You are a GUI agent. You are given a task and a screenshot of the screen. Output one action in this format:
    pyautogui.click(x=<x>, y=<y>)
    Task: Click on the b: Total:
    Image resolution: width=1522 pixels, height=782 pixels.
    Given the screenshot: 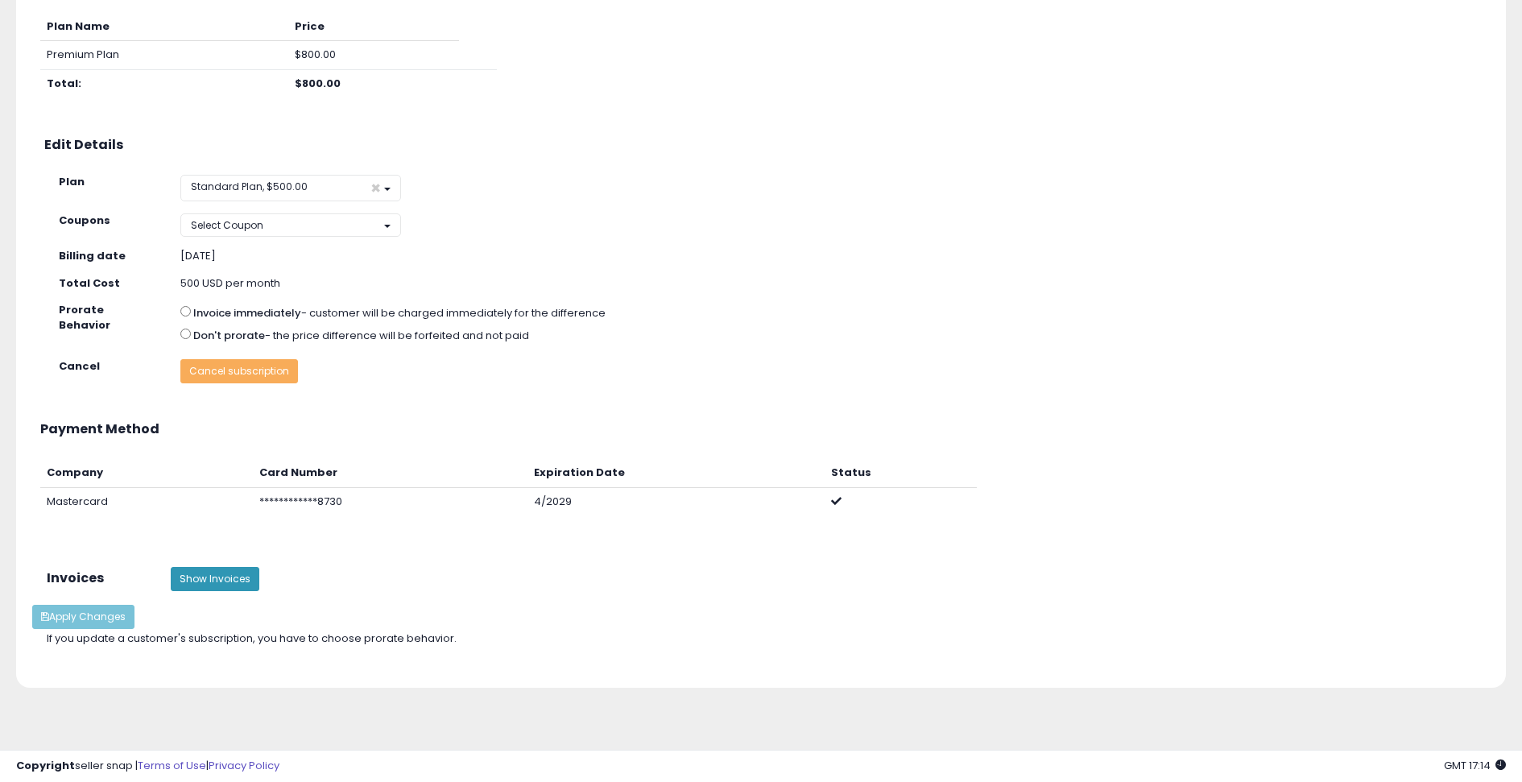 What is the action you would take?
    pyautogui.click(x=64, y=83)
    